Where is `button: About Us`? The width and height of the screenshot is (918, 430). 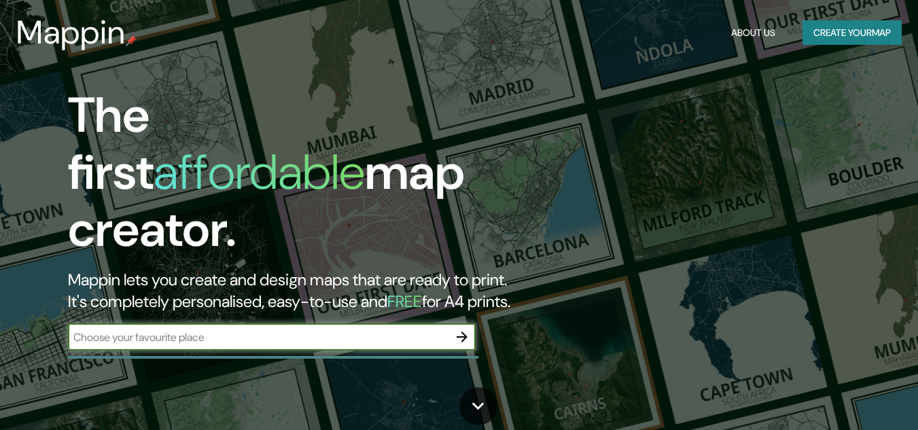
button: About Us is located at coordinates (753, 33).